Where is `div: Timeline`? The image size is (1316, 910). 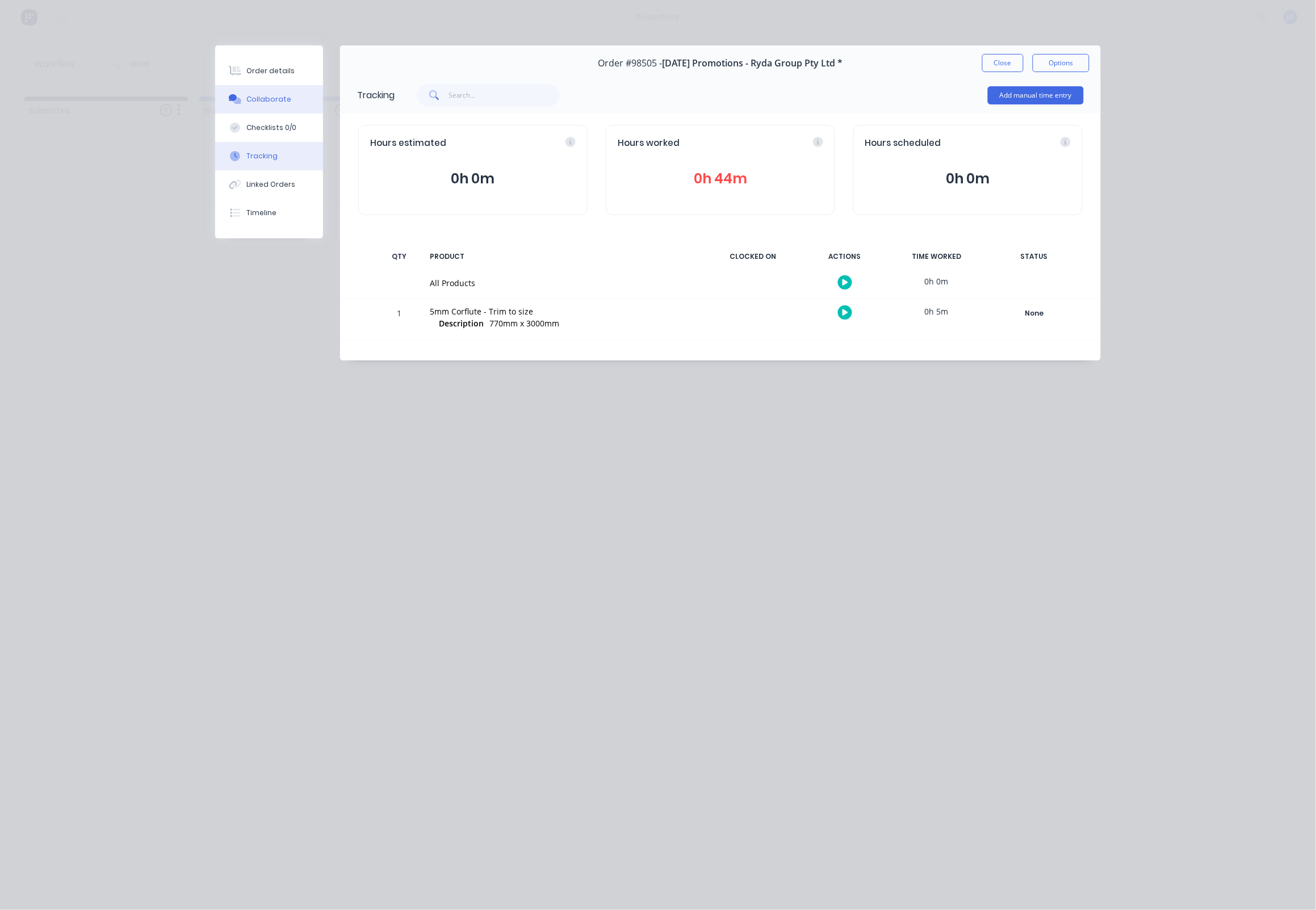
div: Timeline is located at coordinates (262, 213).